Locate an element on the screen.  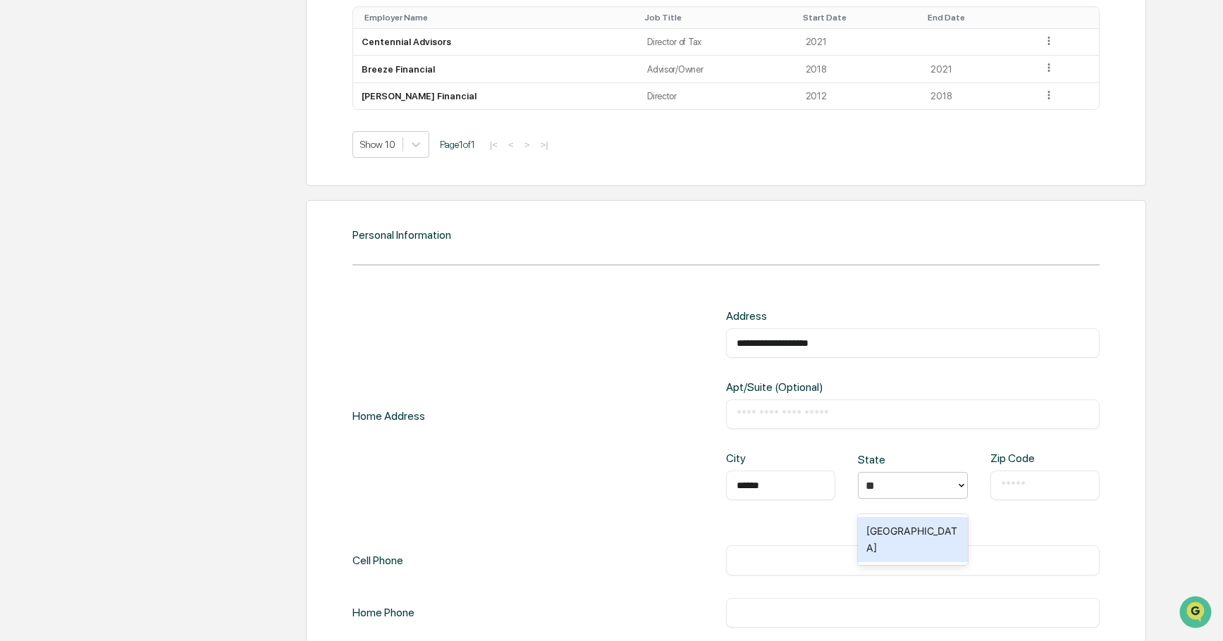
div: Home Address is located at coordinates (388, 416).